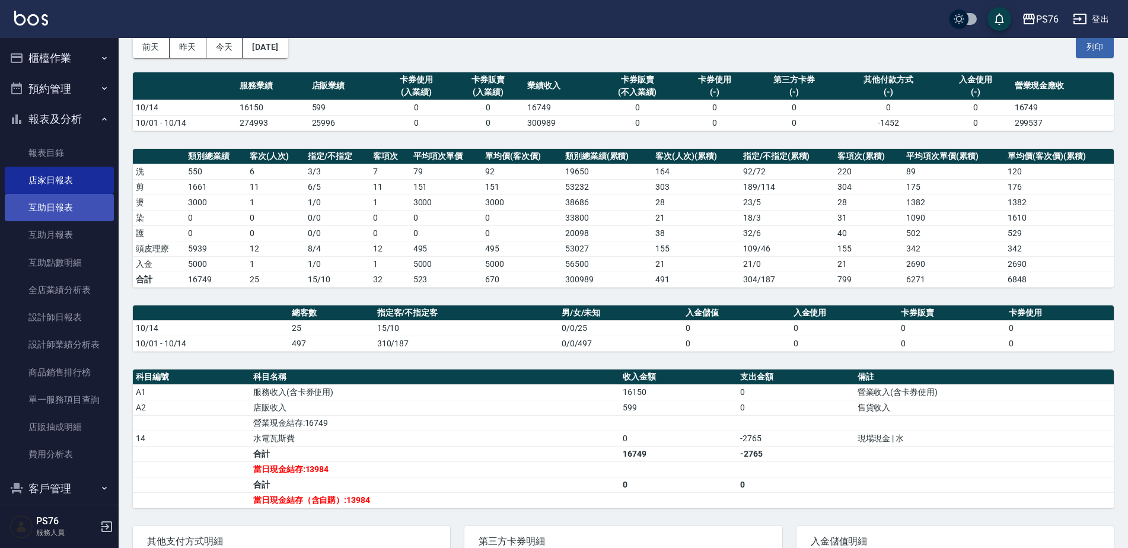  Describe the element at coordinates (192, 377) in the screenshot. I see `th: 科目編號` at that location.